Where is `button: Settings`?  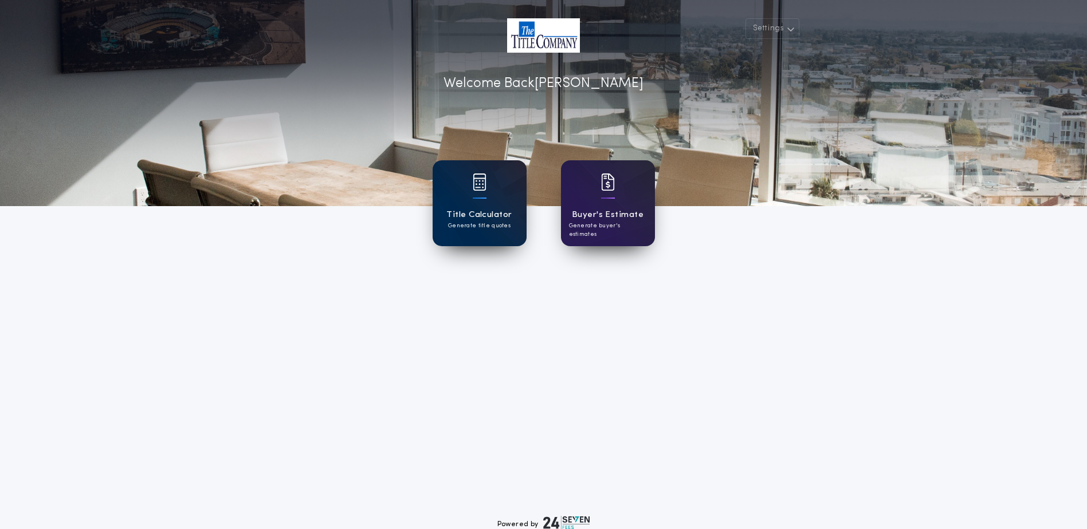 button: Settings is located at coordinates (772, 29).